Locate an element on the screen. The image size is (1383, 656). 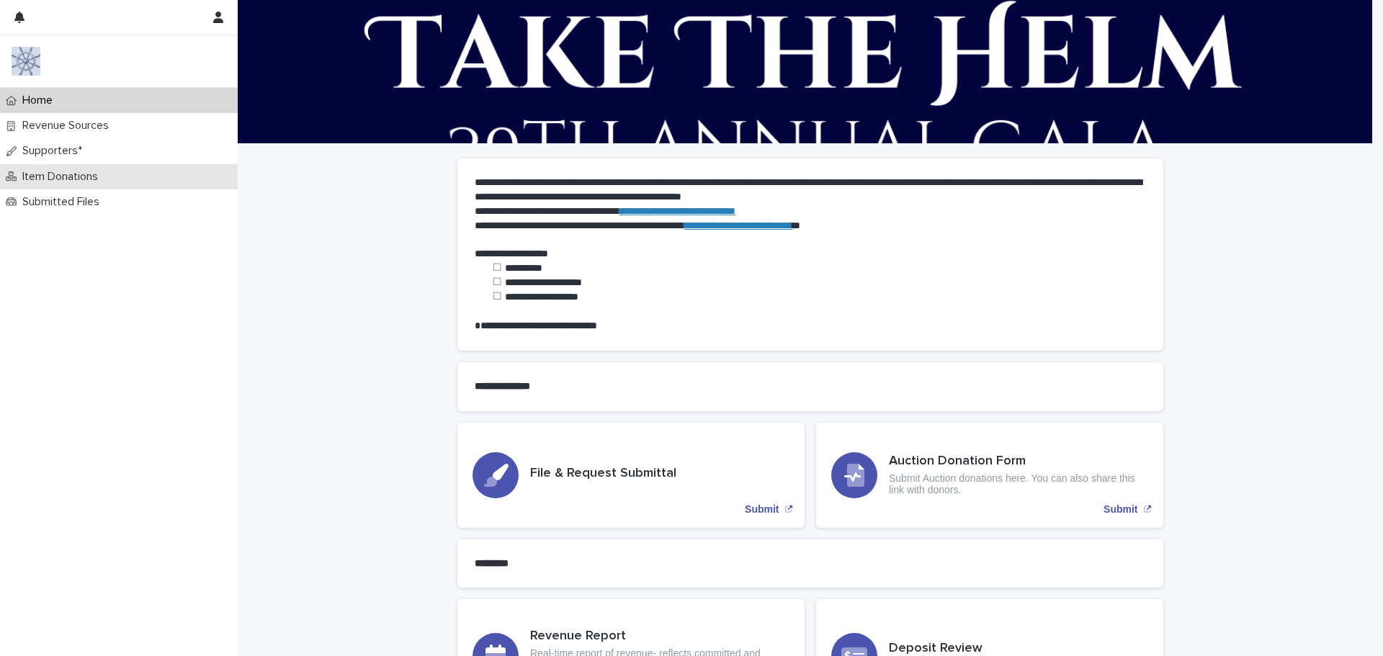
p: Submitted Files is located at coordinates (63, 202).